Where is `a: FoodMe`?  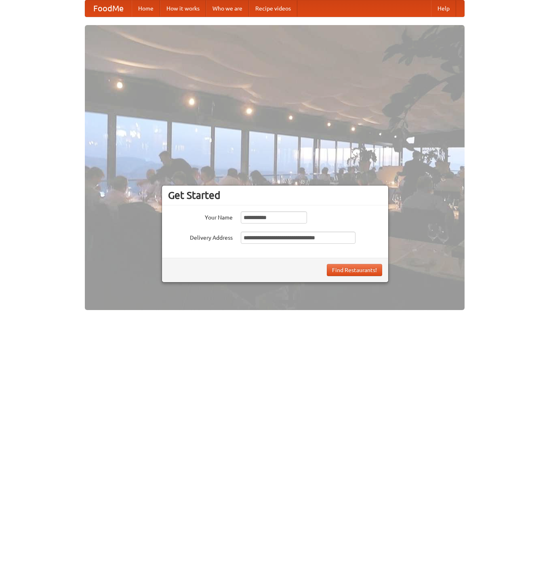
a: FoodMe is located at coordinates (108, 8).